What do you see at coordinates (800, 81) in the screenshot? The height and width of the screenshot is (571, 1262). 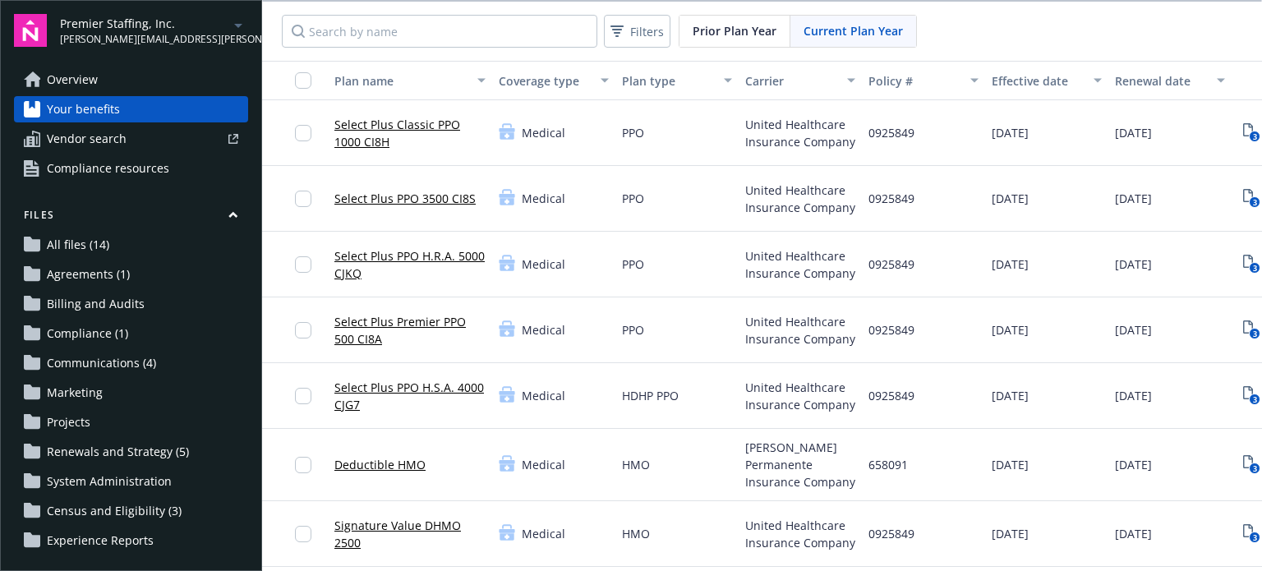 I see `button: Carrier` at bounding box center [800, 81].